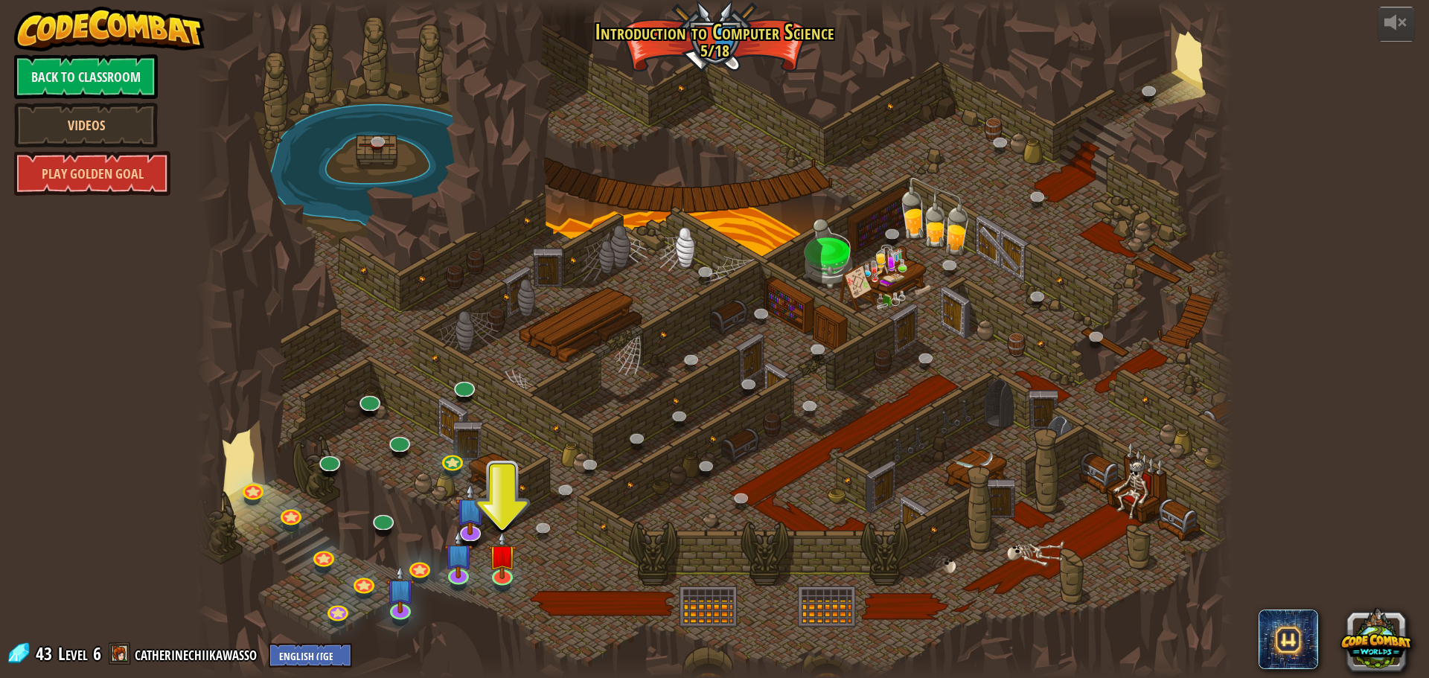 This screenshot has height=678, width=1429. What do you see at coordinates (1396, 24) in the screenshot?
I see `button: Adjust volume` at bounding box center [1396, 24].